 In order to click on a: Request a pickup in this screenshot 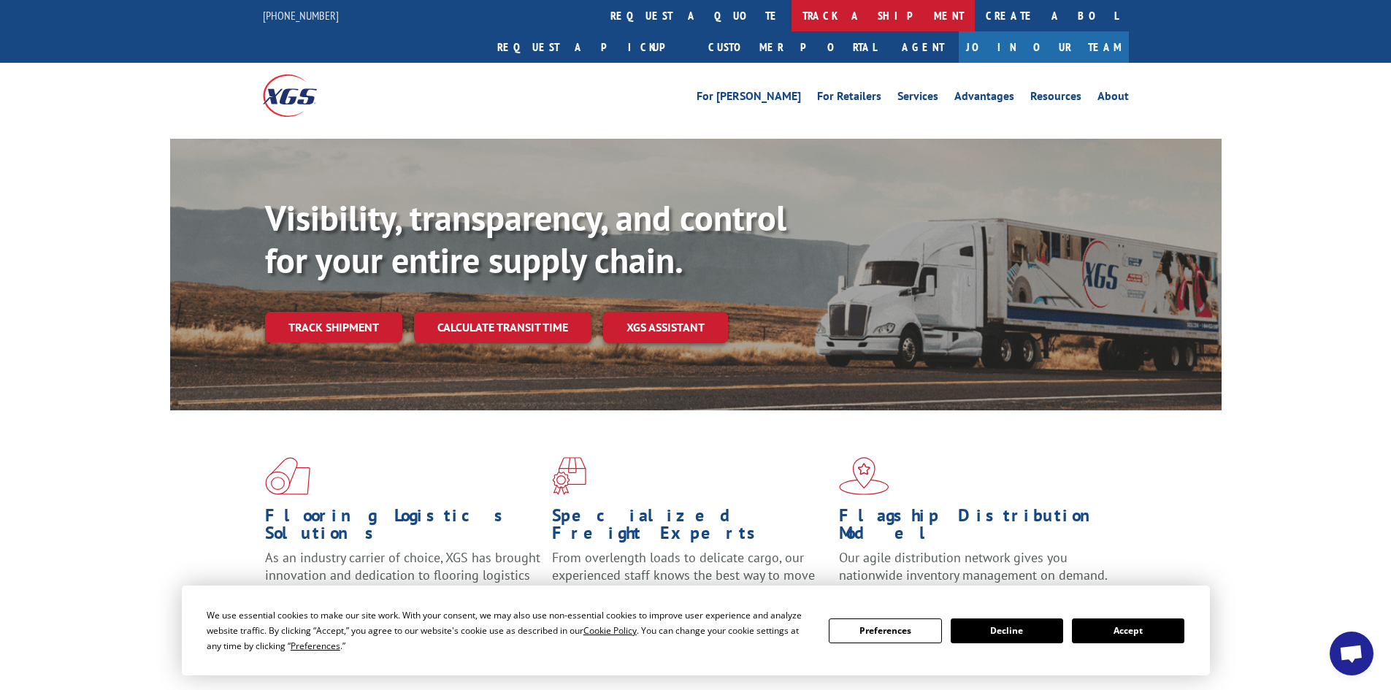, I will do `click(591, 47)`.